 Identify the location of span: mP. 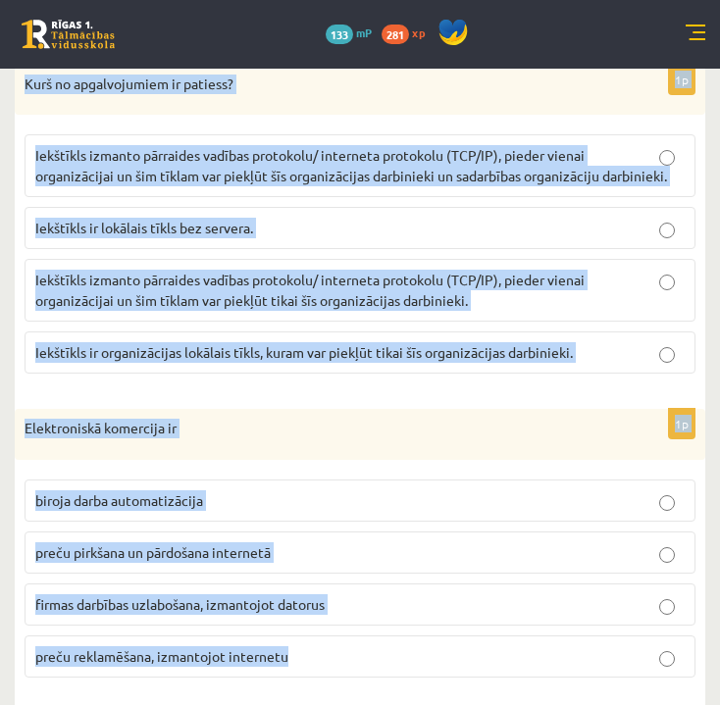
(364, 32).